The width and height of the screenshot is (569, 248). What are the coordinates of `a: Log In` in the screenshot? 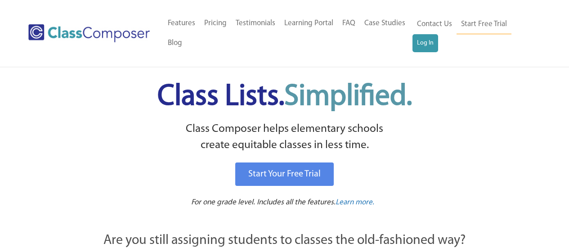 It's located at (425, 43).